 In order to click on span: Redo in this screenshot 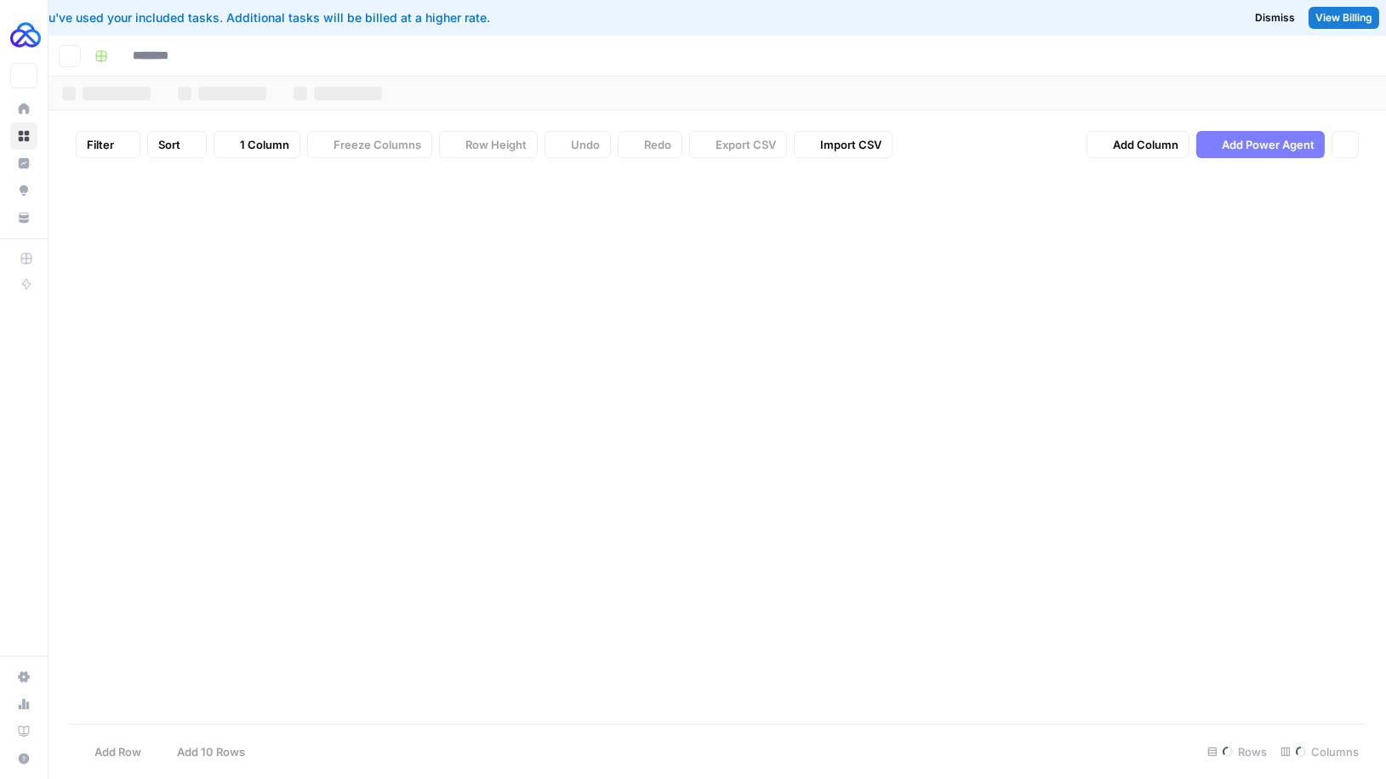, I will do `click(658, 145)`.